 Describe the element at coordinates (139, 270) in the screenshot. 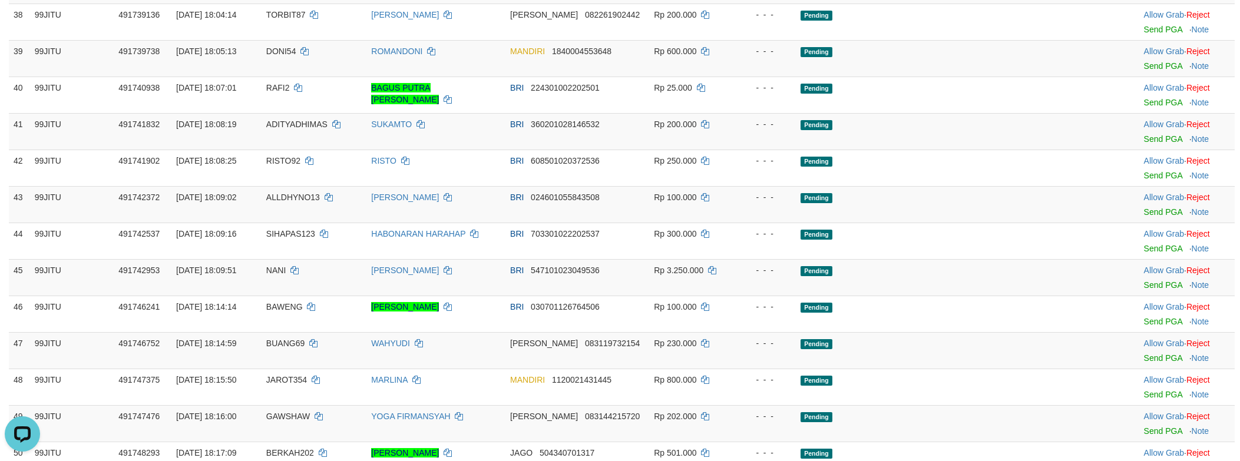

I see `span: 491742953` at that location.